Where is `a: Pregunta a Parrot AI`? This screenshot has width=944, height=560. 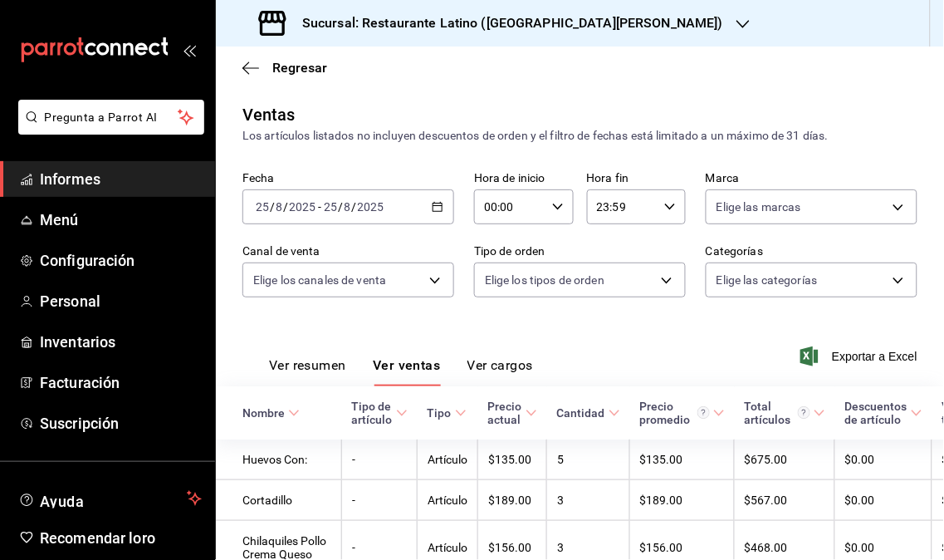 a: Pregunta a Parrot AI is located at coordinates (108, 129).